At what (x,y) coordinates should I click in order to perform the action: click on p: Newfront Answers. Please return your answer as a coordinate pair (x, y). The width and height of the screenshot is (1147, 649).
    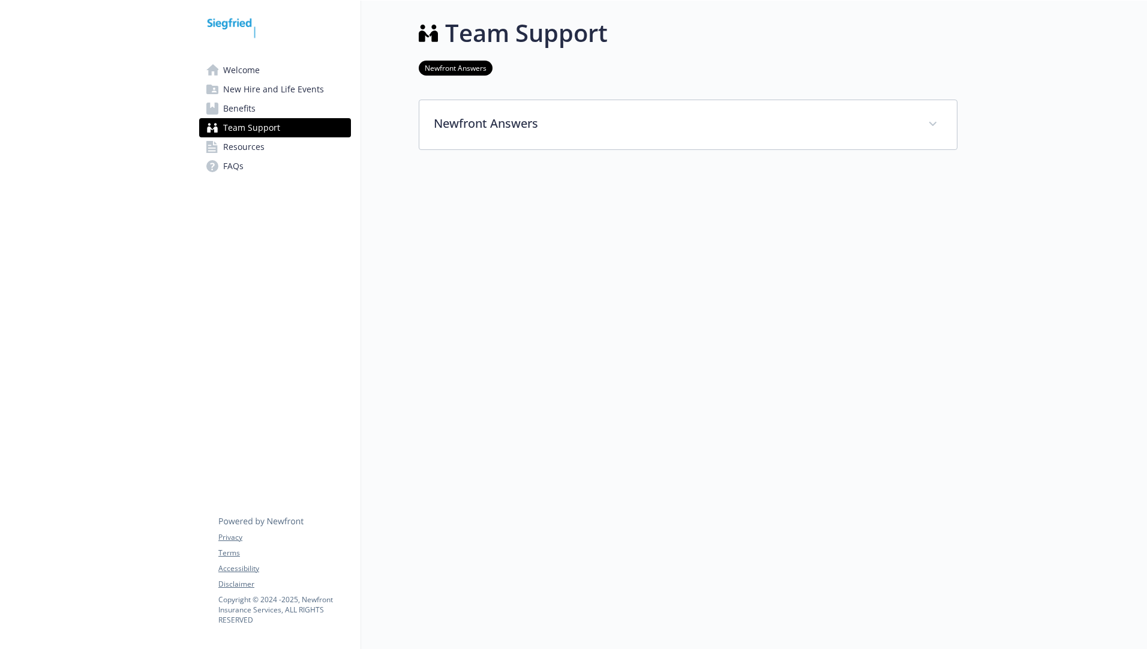
    Looking at the image, I should click on (673, 124).